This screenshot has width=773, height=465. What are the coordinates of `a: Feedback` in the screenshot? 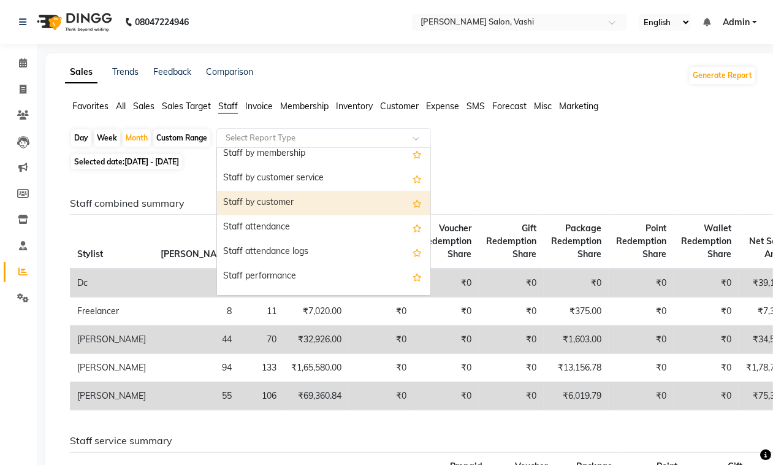 It's located at (172, 72).